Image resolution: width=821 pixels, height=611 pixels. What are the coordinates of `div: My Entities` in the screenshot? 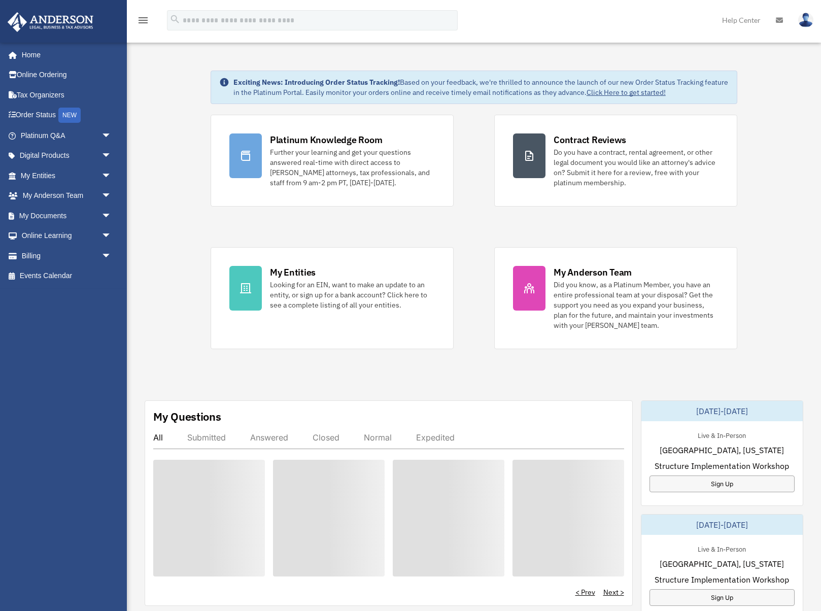 It's located at (293, 272).